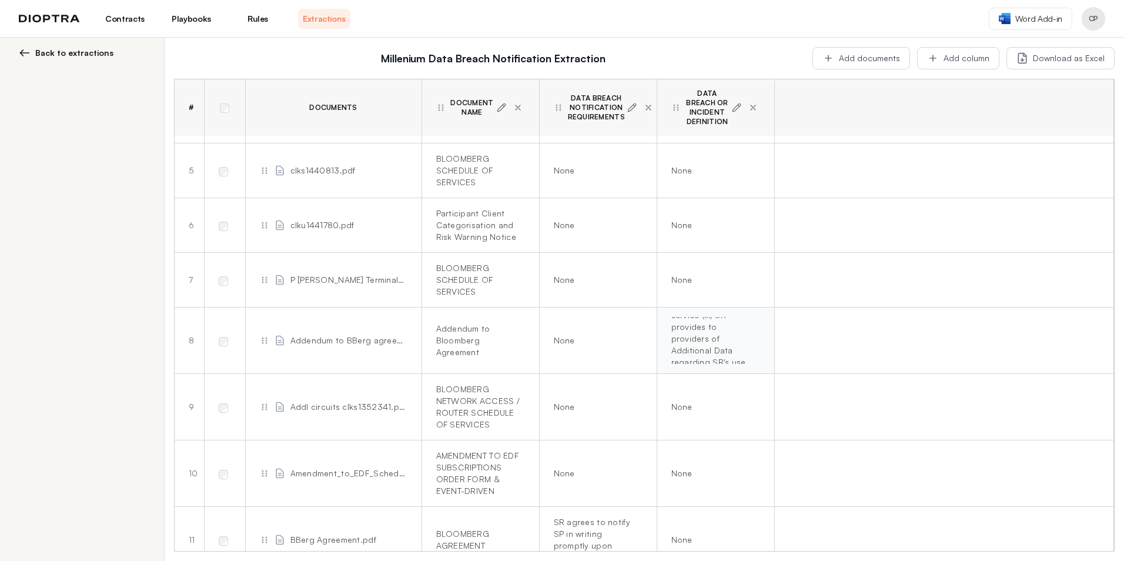 This screenshot has width=1124, height=561. I want to click on img: word, so click(1005, 18).